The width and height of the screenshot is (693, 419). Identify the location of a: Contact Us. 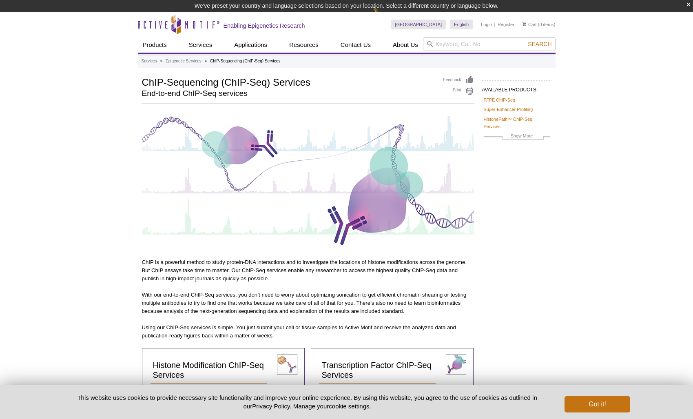
(356, 45).